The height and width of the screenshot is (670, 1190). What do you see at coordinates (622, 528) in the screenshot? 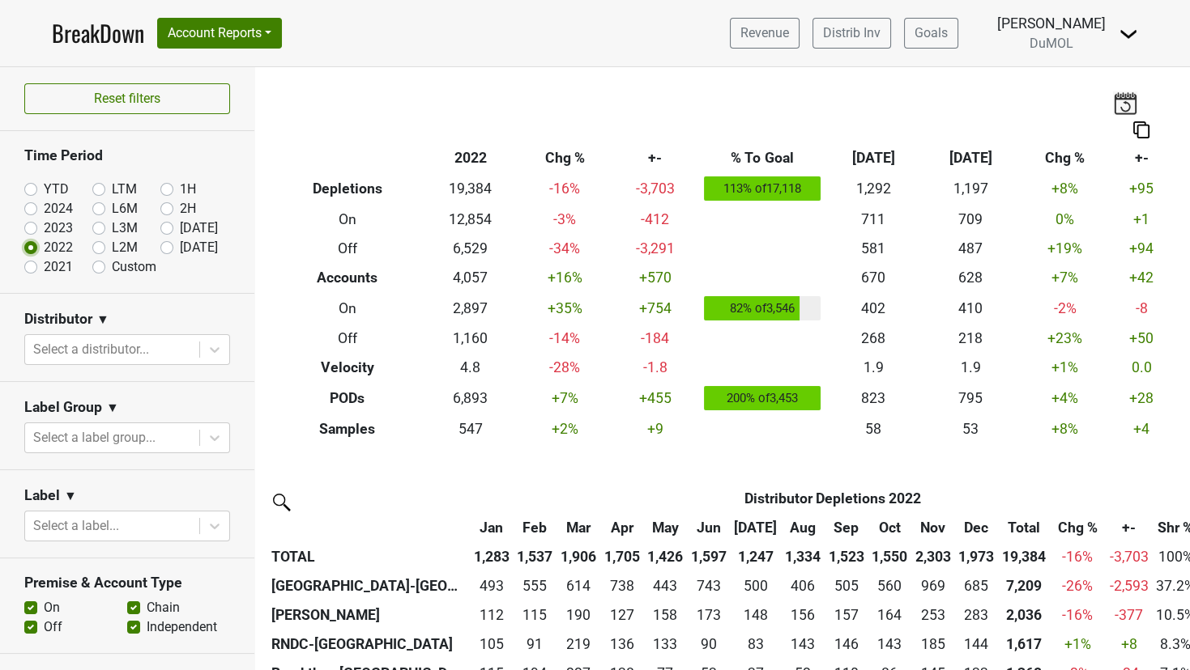
I see `th: Apr: activate to sort column ascending` at bounding box center [622, 528].